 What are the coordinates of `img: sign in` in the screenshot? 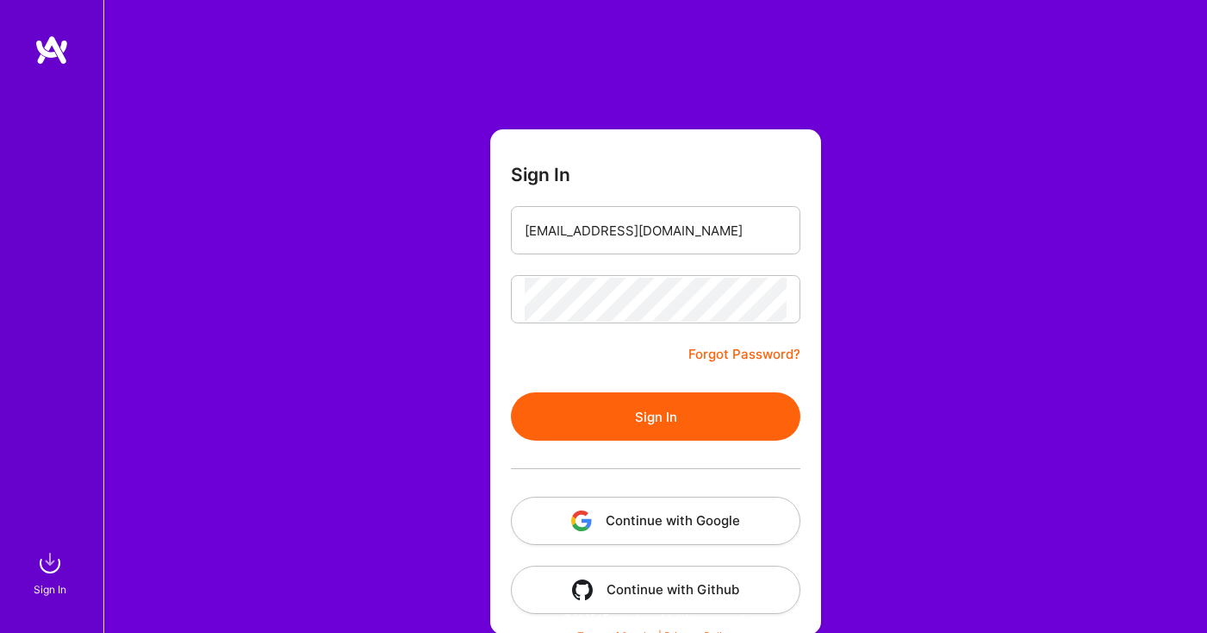 It's located at (50, 563).